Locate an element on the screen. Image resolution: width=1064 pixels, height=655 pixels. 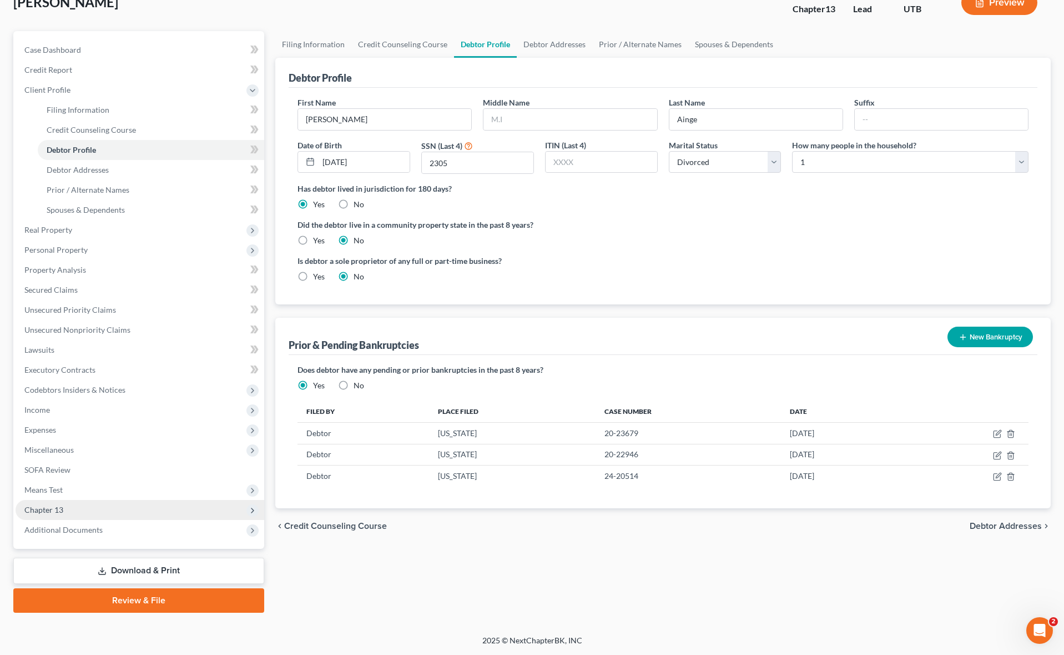
span: Codebtors Insiders & Notices is located at coordinates (75, 389).